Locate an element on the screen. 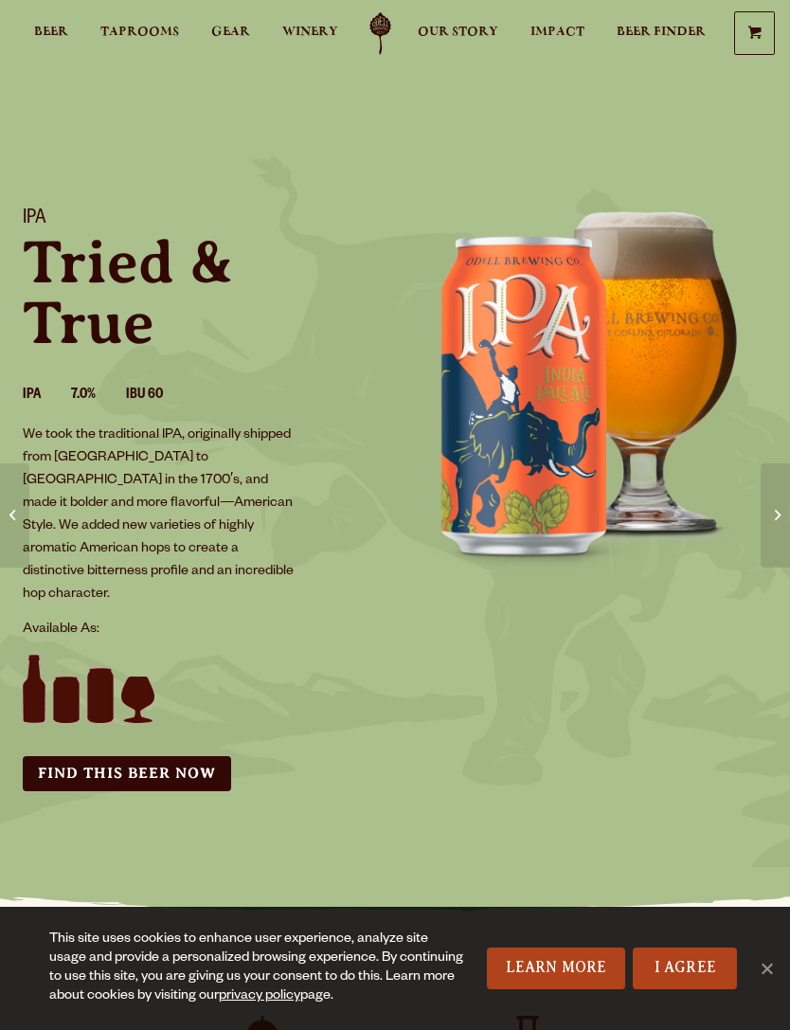  span: Our Story is located at coordinates (457, 32).